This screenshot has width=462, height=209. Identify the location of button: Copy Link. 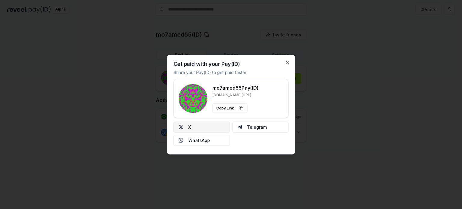
(230, 108).